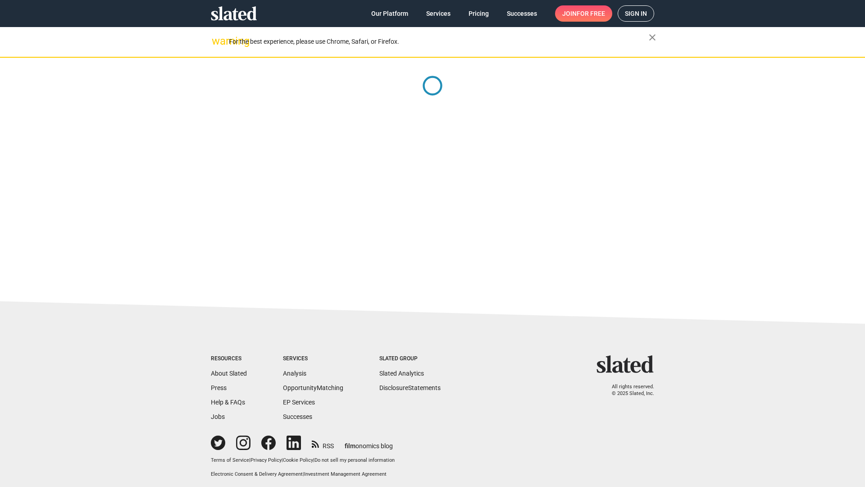 This screenshot has width=865, height=487. What do you see at coordinates (257, 474) in the screenshot?
I see `a: Electronic Consent & Delivery Agreement` at bounding box center [257, 474].